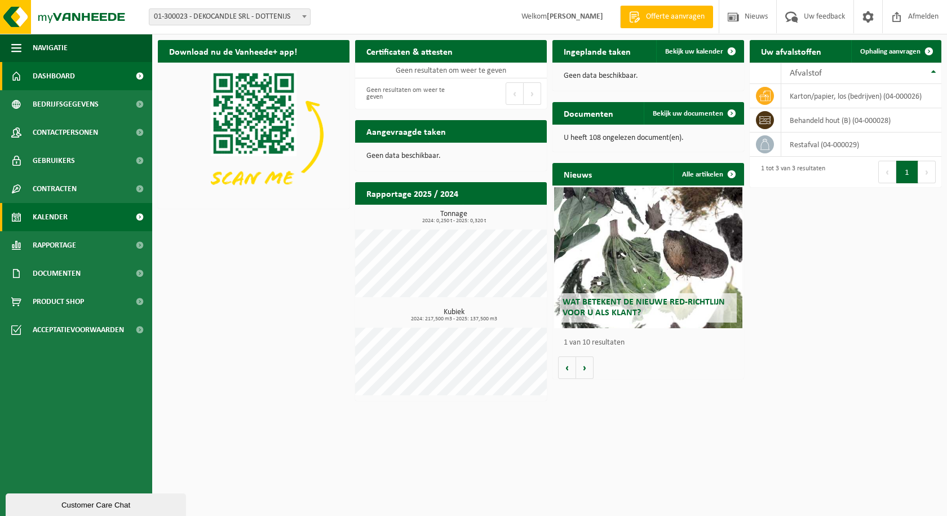 Image resolution: width=947 pixels, height=516 pixels. I want to click on span: Wat betekent de nieuwe RED-richtlijn voor u als klant?, so click(643, 307).